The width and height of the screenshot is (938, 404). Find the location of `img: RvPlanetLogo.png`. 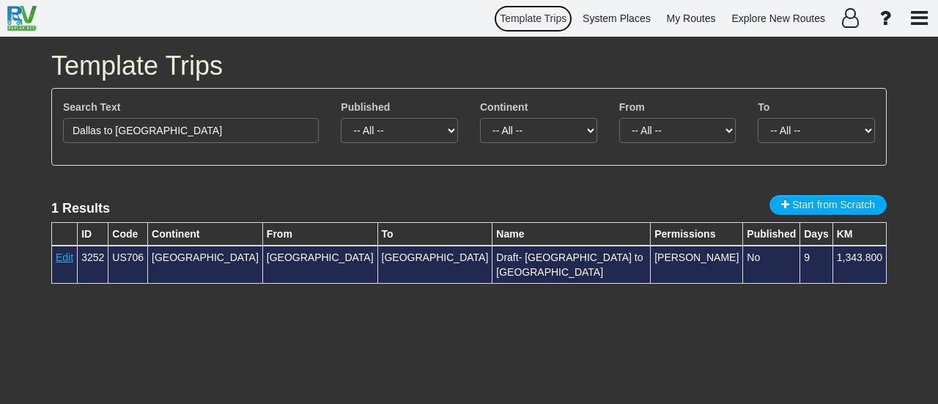

img: RvPlanetLogo.png is located at coordinates (22, 18).